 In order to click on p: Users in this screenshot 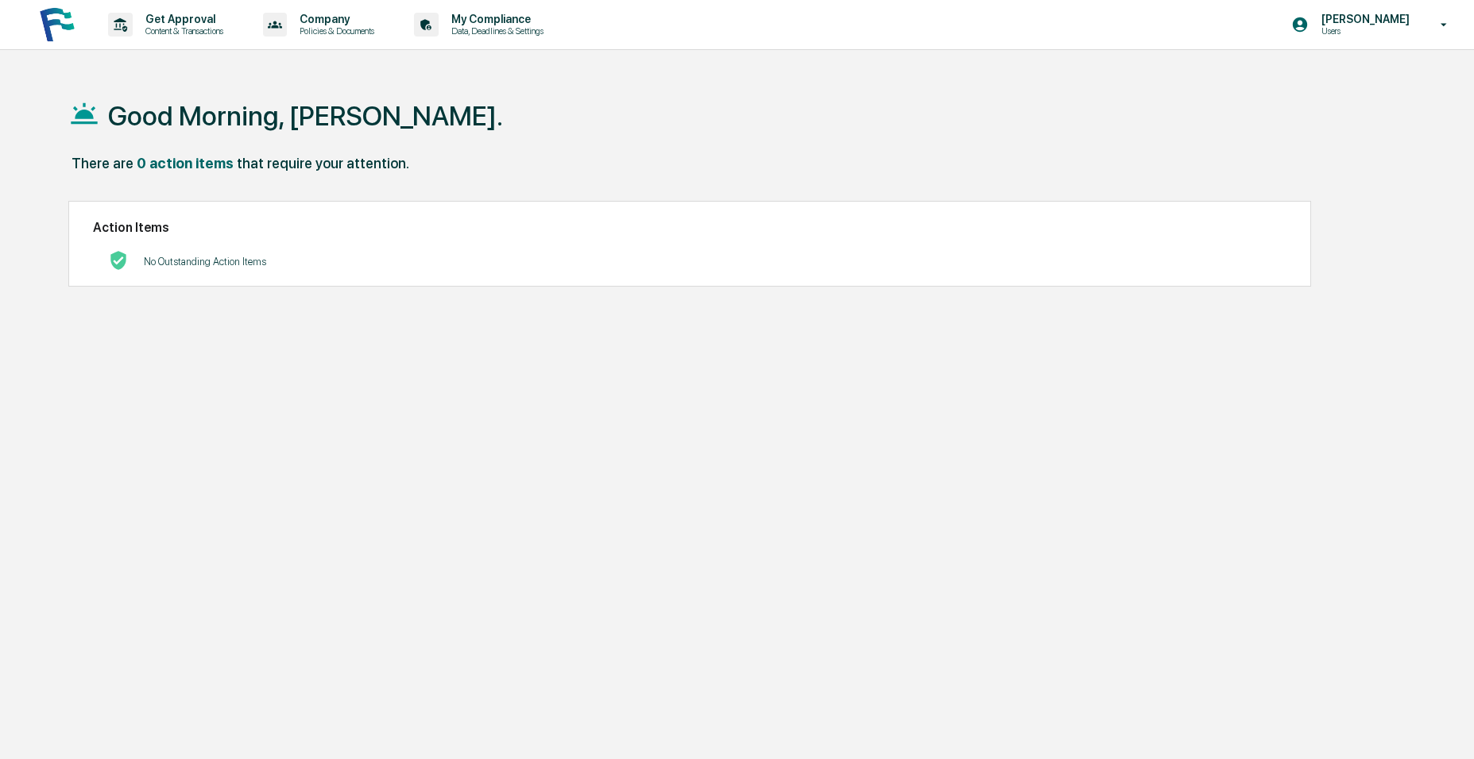, I will do `click(1362, 31)`.